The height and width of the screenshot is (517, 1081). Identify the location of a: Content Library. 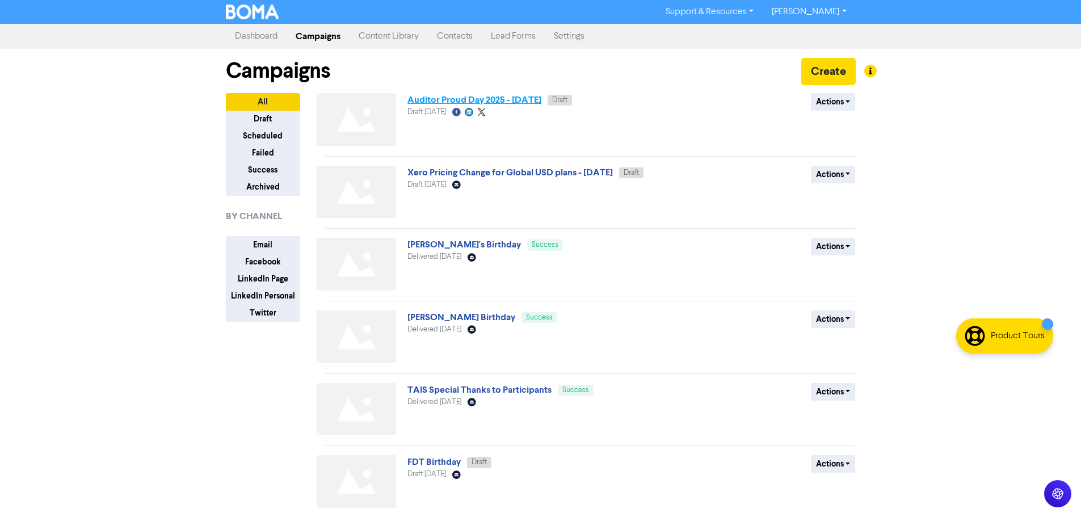
(389, 36).